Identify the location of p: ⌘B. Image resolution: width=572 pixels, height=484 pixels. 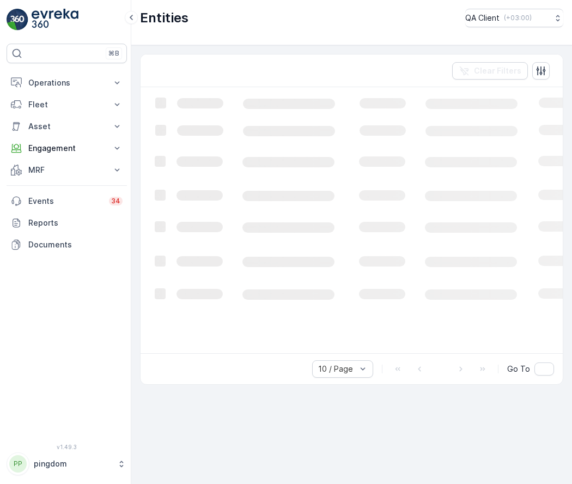
(114, 53).